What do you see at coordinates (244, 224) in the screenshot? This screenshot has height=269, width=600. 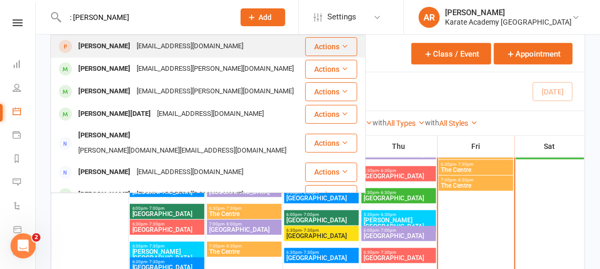 I see `span: 7:00pm` at bounding box center [244, 224].